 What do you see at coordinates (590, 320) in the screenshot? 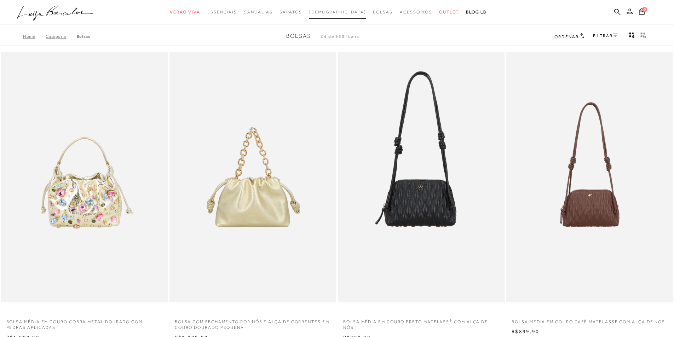
I see `a: BOLSA MÉDIA EM COURO CAFÉ MATELASSÊ COM ALÇA DE NÓS` at bounding box center [590, 320].